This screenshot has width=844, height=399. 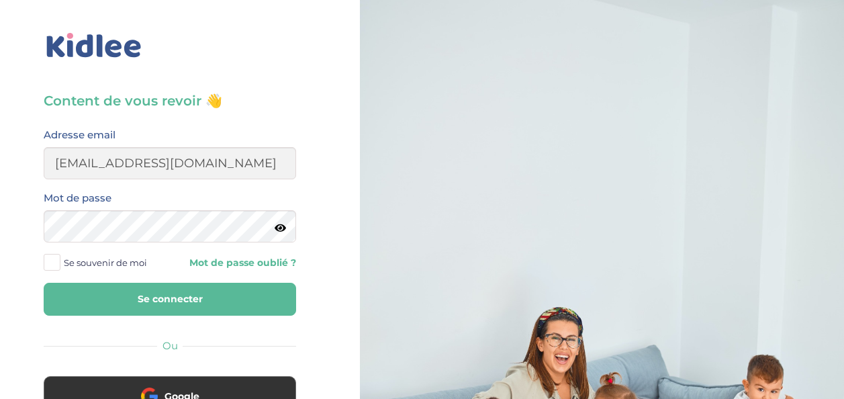 What do you see at coordinates (77, 198) in the screenshot?
I see `label: Mot de passe` at bounding box center [77, 198].